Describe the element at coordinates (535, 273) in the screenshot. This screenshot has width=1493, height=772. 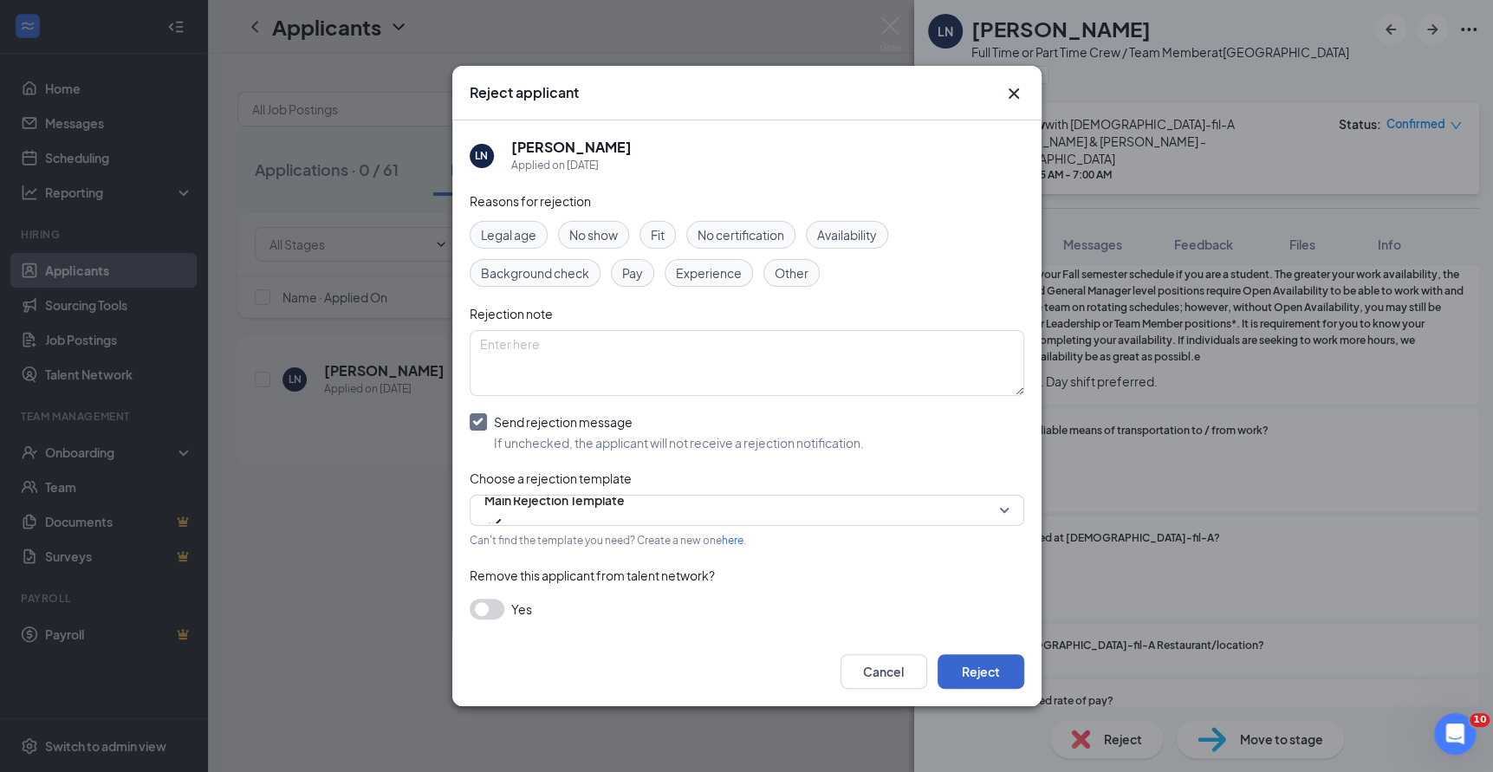
I see `span: Background check` at that location.